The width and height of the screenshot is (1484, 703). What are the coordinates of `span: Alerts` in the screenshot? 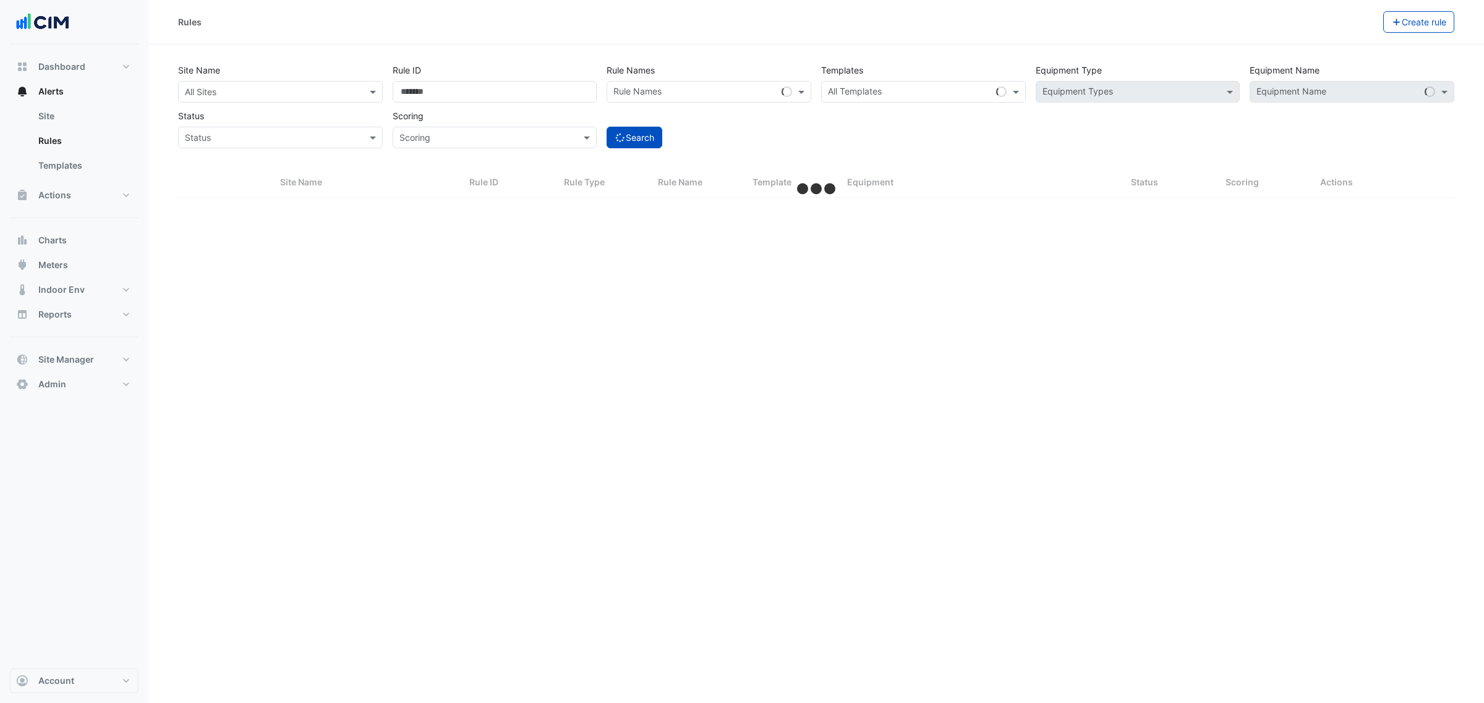 It's located at (51, 91).